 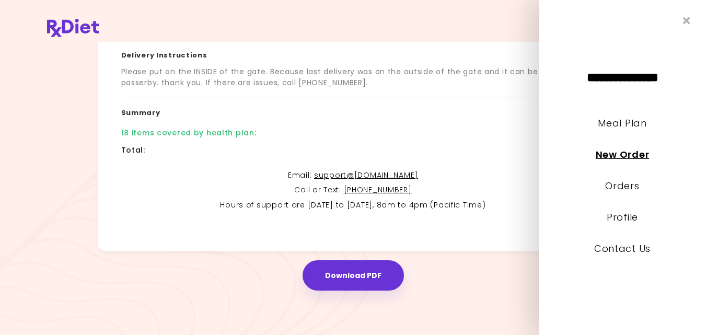 I want to click on div: Please put on the INSIDE of the gate. Because last delivery was on the outside of the gate and it..., so click(x=353, y=77).